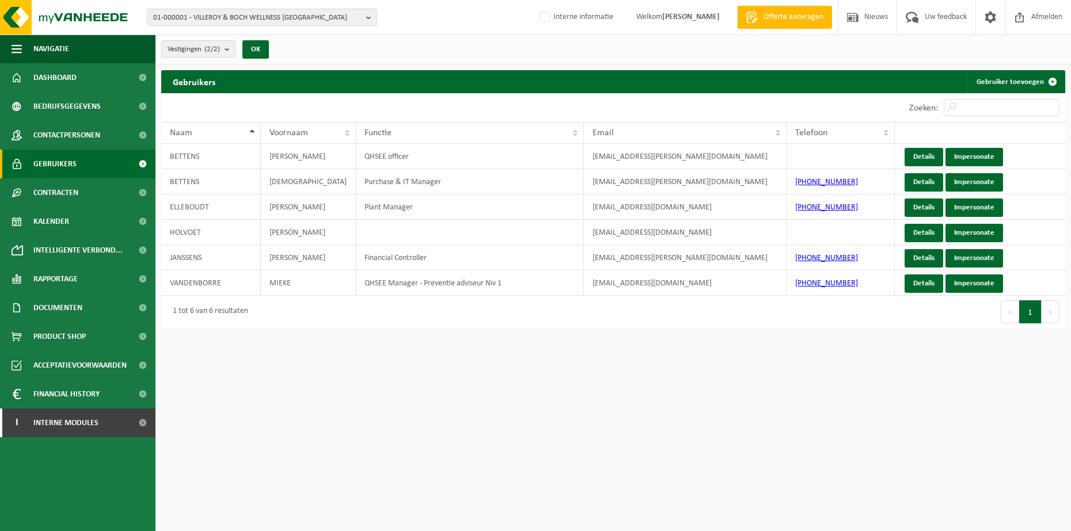 The width and height of the screenshot is (1071, 531). What do you see at coordinates (55, 164) in the screenshot?
I see `span: Gebruikers` at bounding box center [55, 164].